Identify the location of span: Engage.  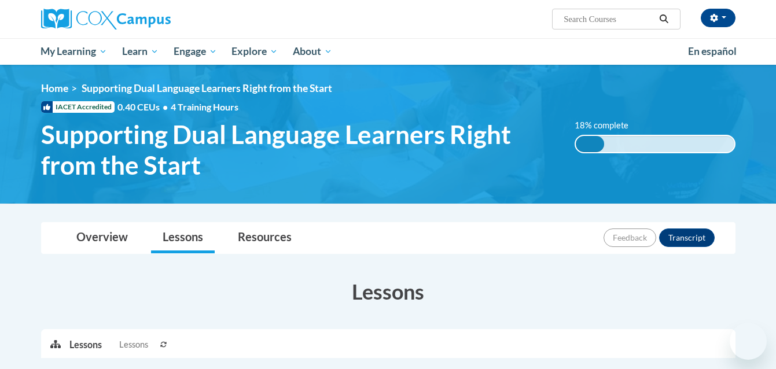
(195, 51).